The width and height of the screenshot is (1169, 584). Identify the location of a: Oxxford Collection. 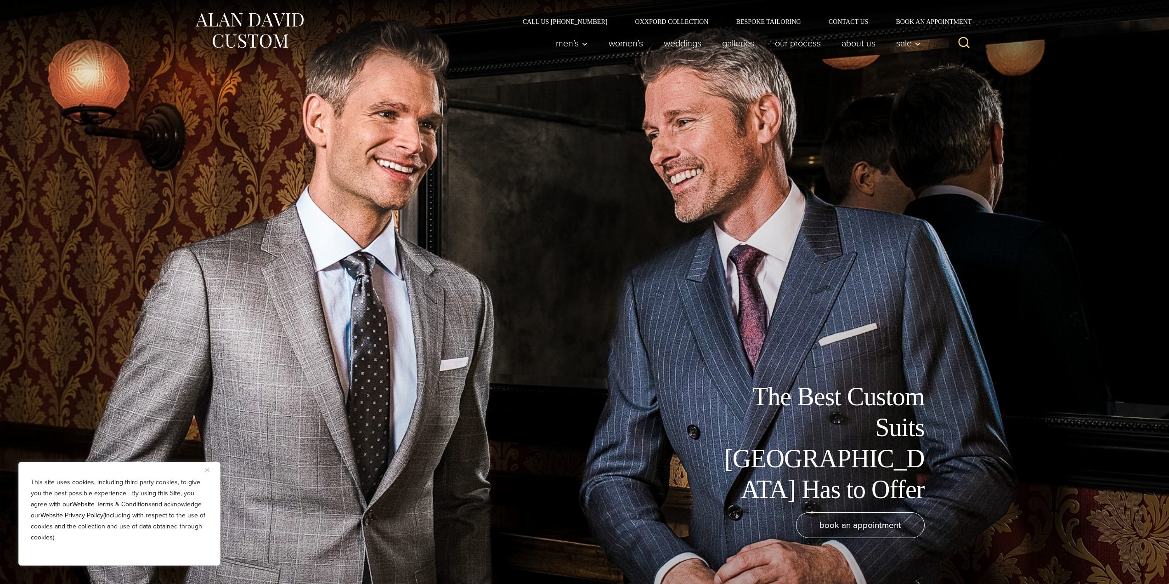
(672, 22).